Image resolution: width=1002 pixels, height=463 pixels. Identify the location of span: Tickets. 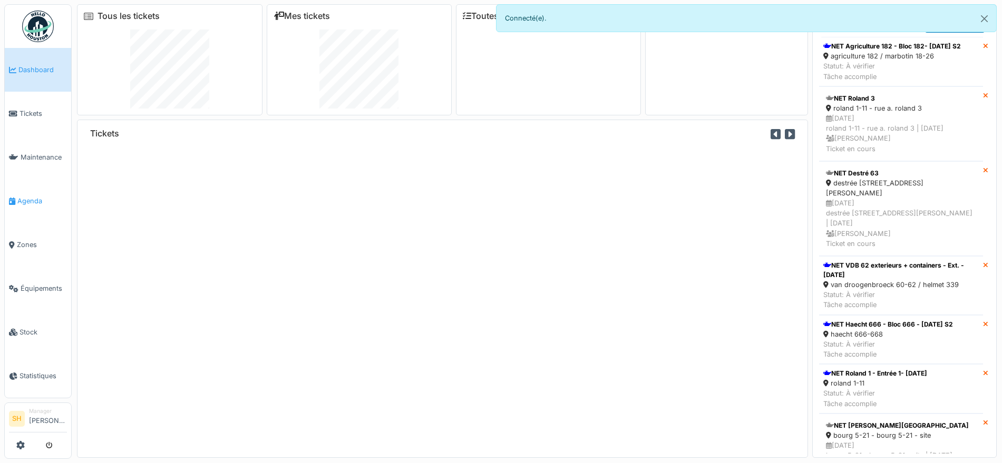
(43, 113).